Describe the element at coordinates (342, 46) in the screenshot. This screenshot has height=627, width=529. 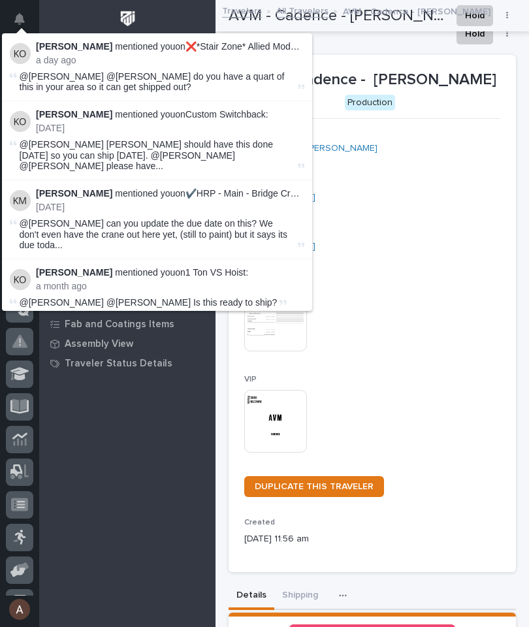
I see `a: ❌*Stair Zone* Allied Modular - Allied Modular Building Systems - Guardrail 1` at that location.